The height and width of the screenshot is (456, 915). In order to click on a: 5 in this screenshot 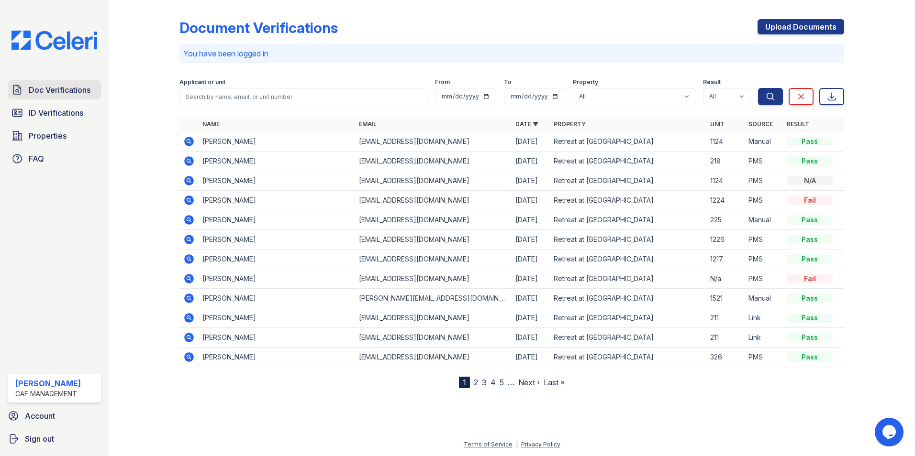, I will do `click(501, 383)`.